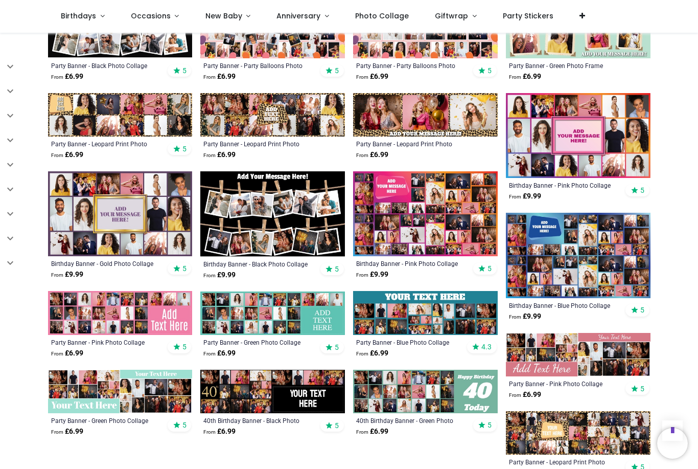  Describe the element at coordinates (120, 114) in the screenshot. I see `img: Personalised Party Banner - Leopard Print Photo Collage - 11 Photo Upload` at that location.